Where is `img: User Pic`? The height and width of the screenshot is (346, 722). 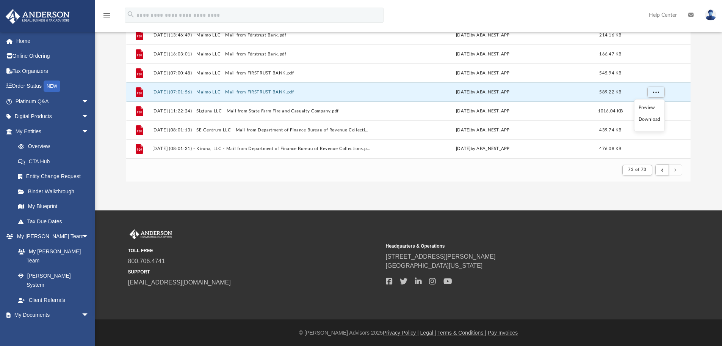
img: User Pic is located at coordinates (711, 15).